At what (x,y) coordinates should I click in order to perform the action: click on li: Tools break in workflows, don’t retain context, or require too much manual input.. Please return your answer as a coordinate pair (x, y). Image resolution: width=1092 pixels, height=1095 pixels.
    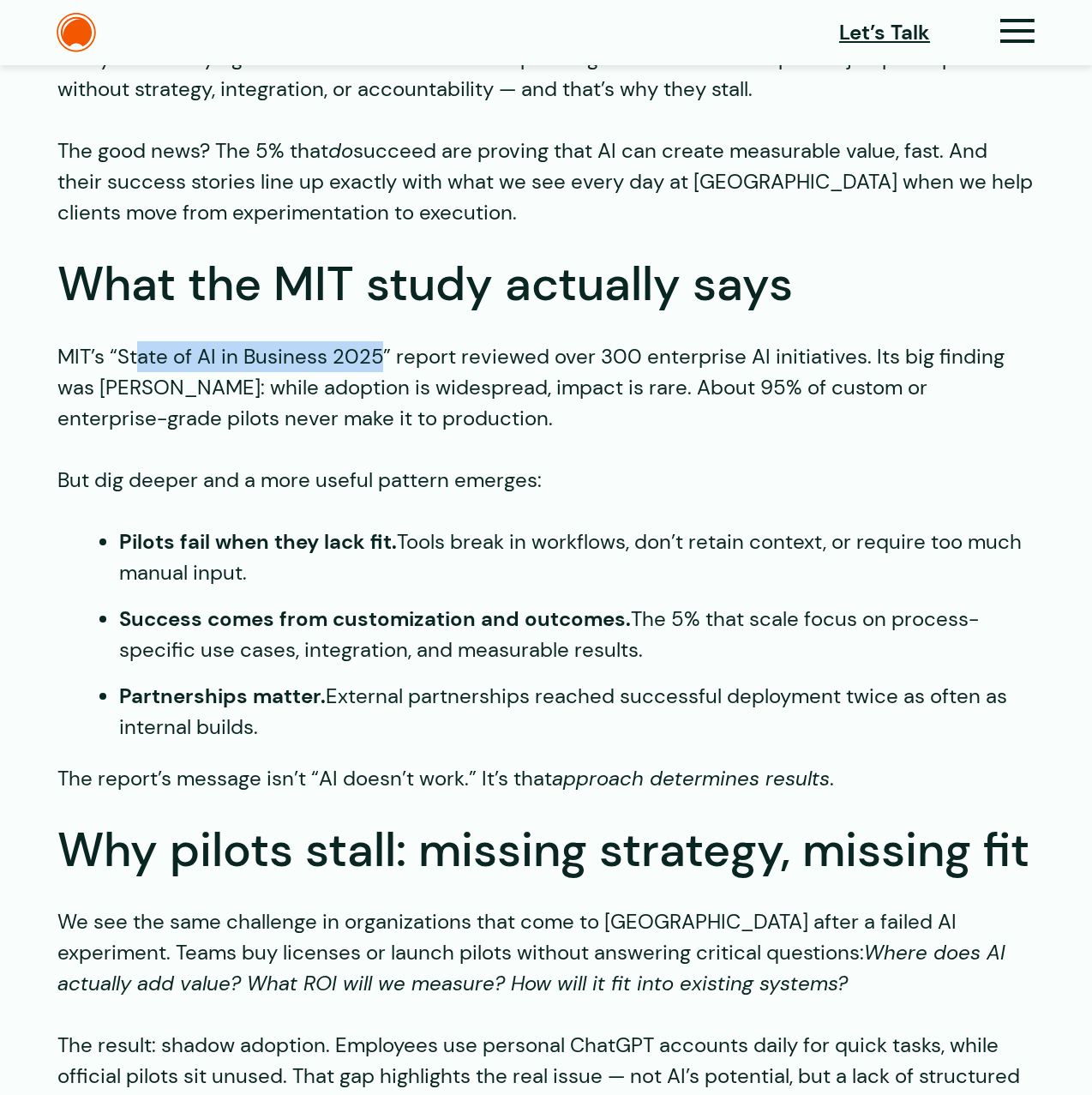
    Looking at the image, I should click on (577, 557).